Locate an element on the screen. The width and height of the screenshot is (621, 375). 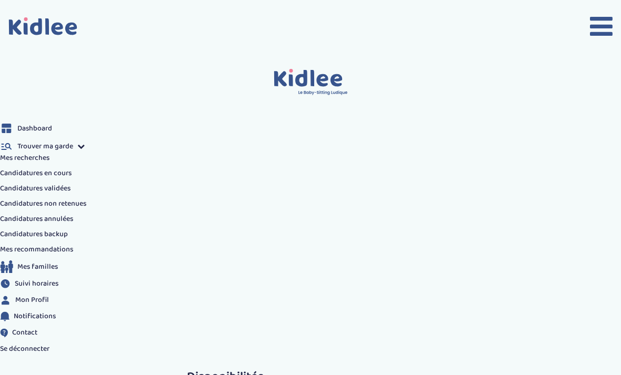
span: Trouver ma garde is located at coordinates (45, 146).